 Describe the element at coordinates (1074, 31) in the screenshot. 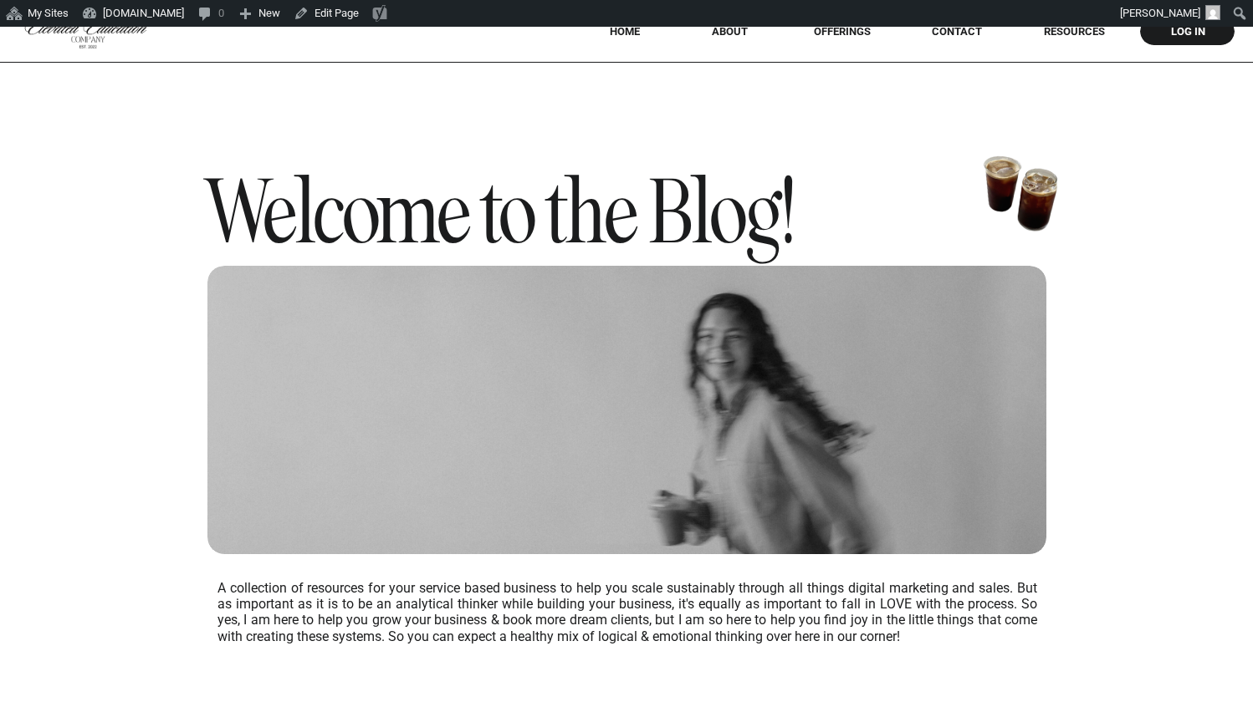

I see `a: RESOURCES` at that location.